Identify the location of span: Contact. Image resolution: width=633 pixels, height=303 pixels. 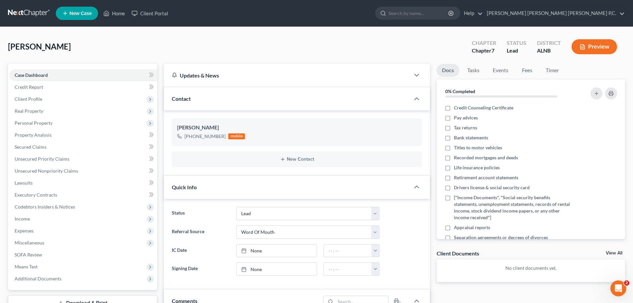
(181, 98).